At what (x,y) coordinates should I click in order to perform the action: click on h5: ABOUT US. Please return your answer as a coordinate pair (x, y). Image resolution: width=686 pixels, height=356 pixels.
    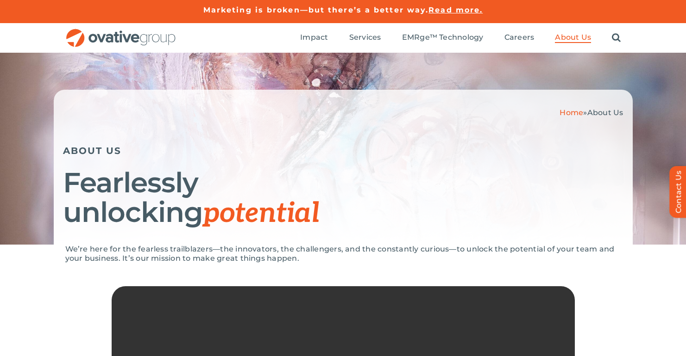
    Looking at the image, I should click on (343, 151).